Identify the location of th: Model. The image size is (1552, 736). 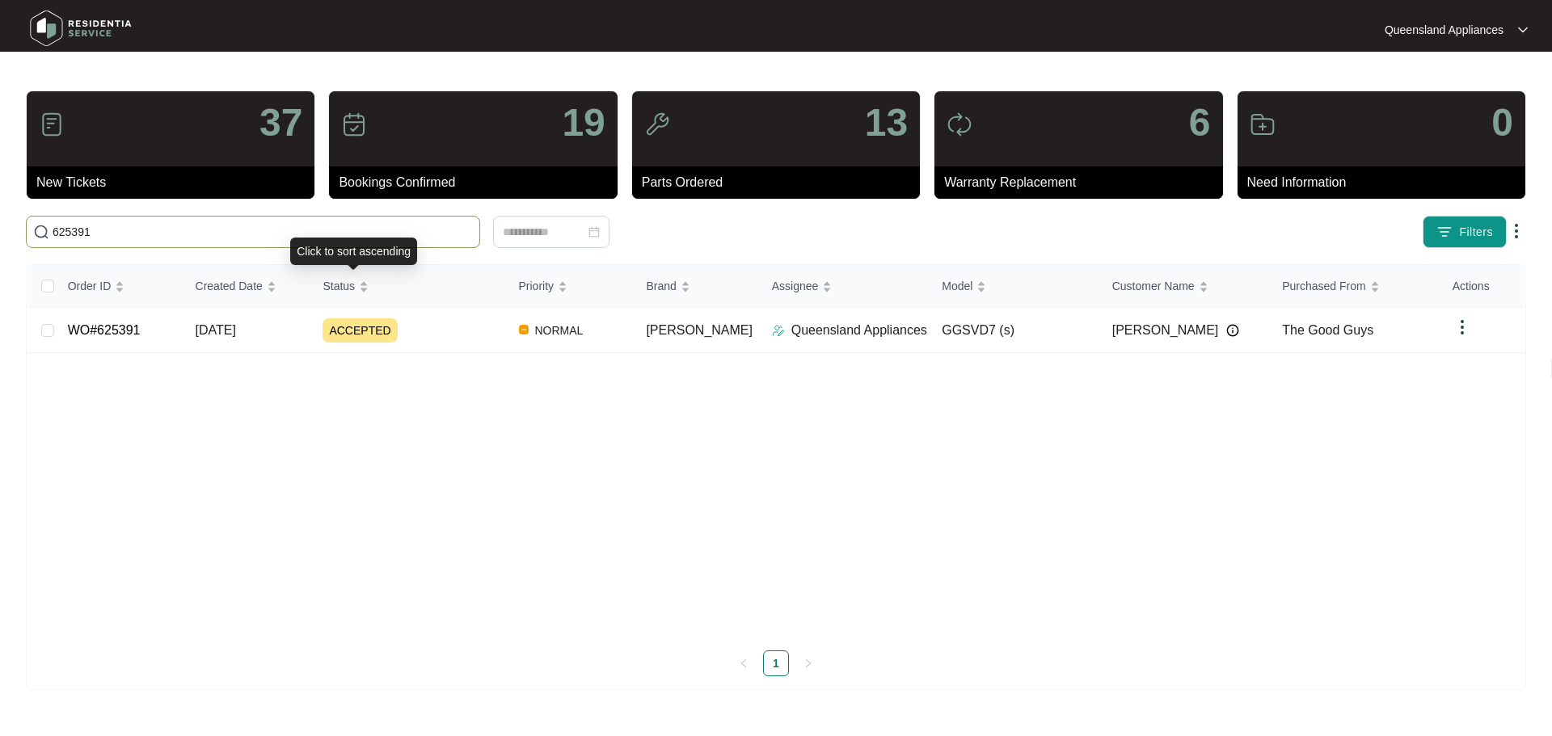
(1013, 286).